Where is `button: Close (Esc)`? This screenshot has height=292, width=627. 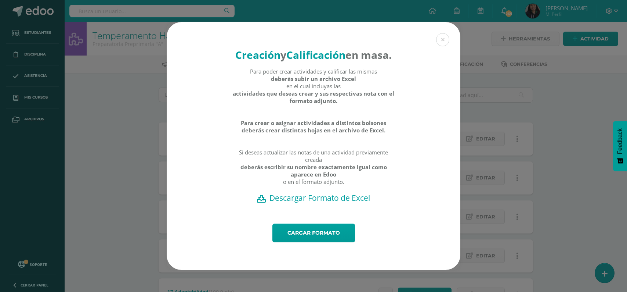 button: Close (Esc) is located at coordinates (443, 40).